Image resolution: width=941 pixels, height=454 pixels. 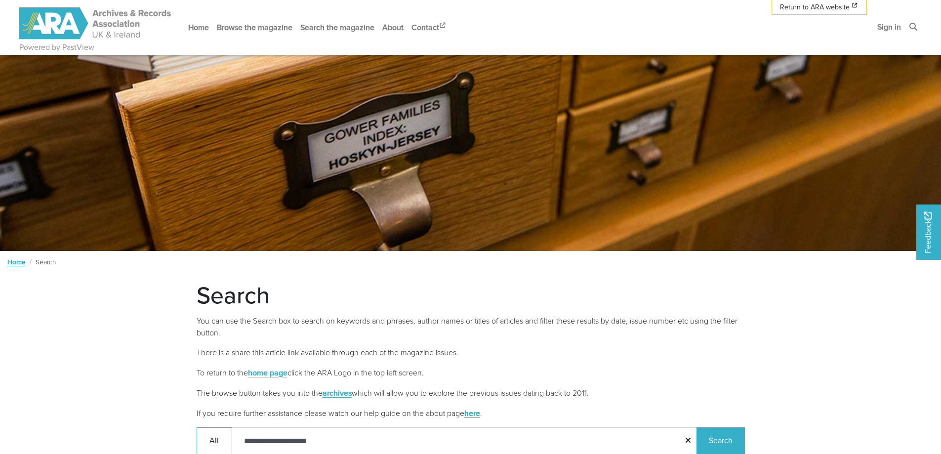 I want to click on a: ARA - ARC Magazine | Powered by PastView logo, so click(x=96, y=23).